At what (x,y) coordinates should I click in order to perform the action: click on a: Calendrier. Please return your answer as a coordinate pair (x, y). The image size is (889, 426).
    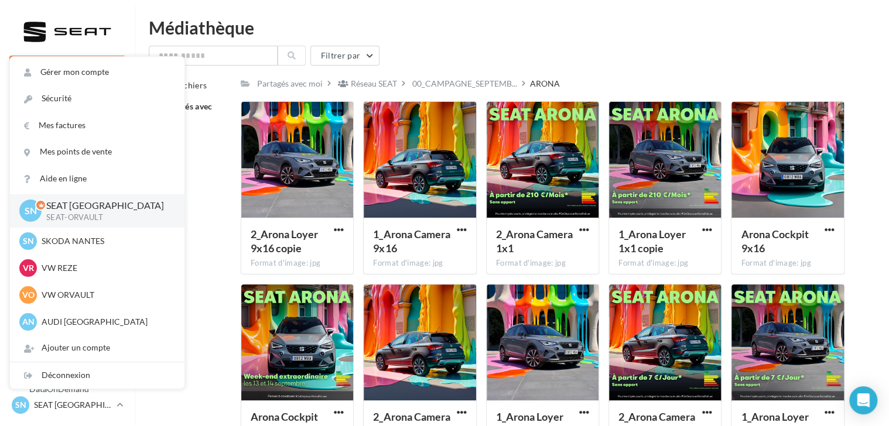
    Looking at the image, I should click on (67, 310).